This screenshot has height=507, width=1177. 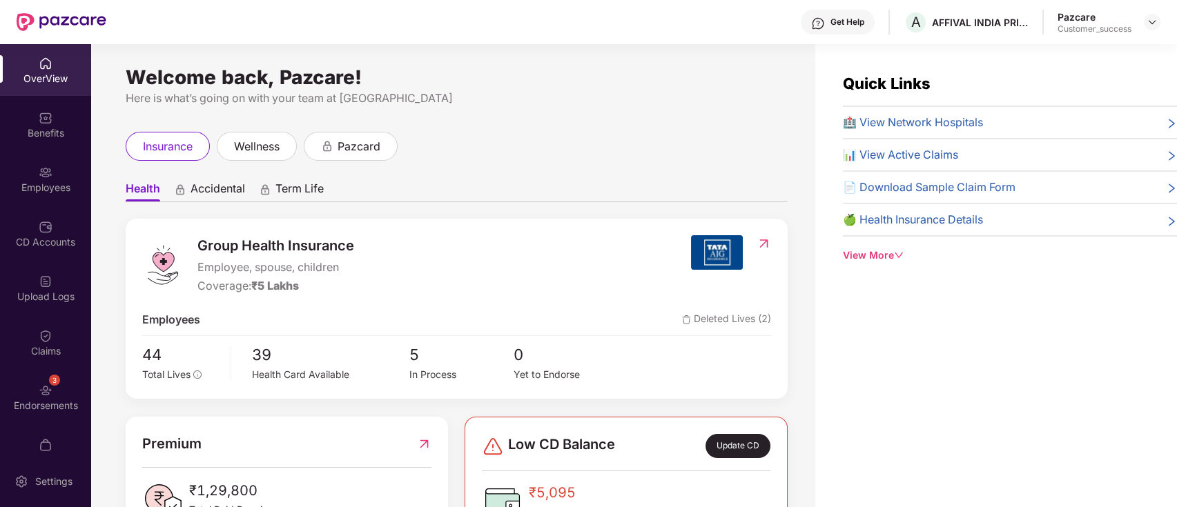 What do you see at coordinates (46, 282) in the screenshot?
I see `img: svg+xml;base64,PHN2ZyBpZD0iVXBsb2FkX0xvZ3MiIGRhdGEtbmFtZT0iVXBsb2FkIExvZ3MiIHhtbG5zPSJodHRwOi8vd3...` at bounding box center [46, 282].